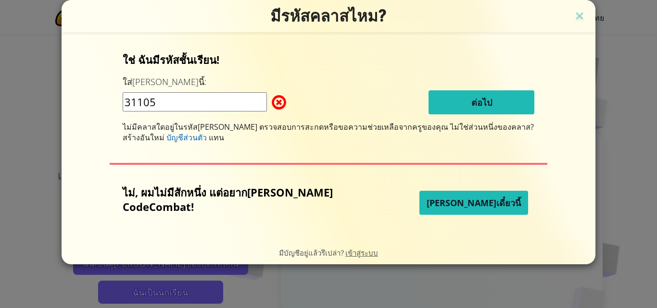 This screenshot has height=308, width=657. I want to click on span: แทน, so click(215, 138).